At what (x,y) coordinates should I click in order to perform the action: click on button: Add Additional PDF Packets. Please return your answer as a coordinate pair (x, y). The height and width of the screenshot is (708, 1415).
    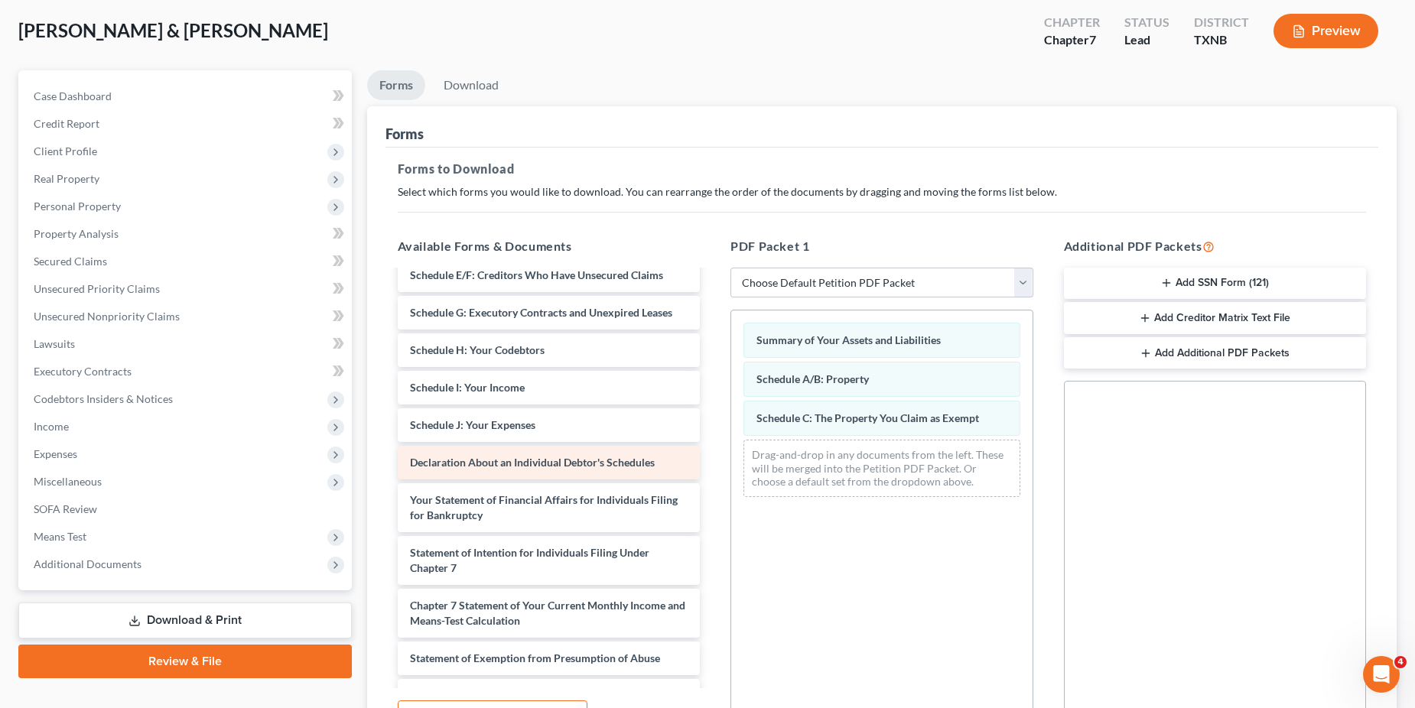
    Looking at the image, I should click on (1216, 353).